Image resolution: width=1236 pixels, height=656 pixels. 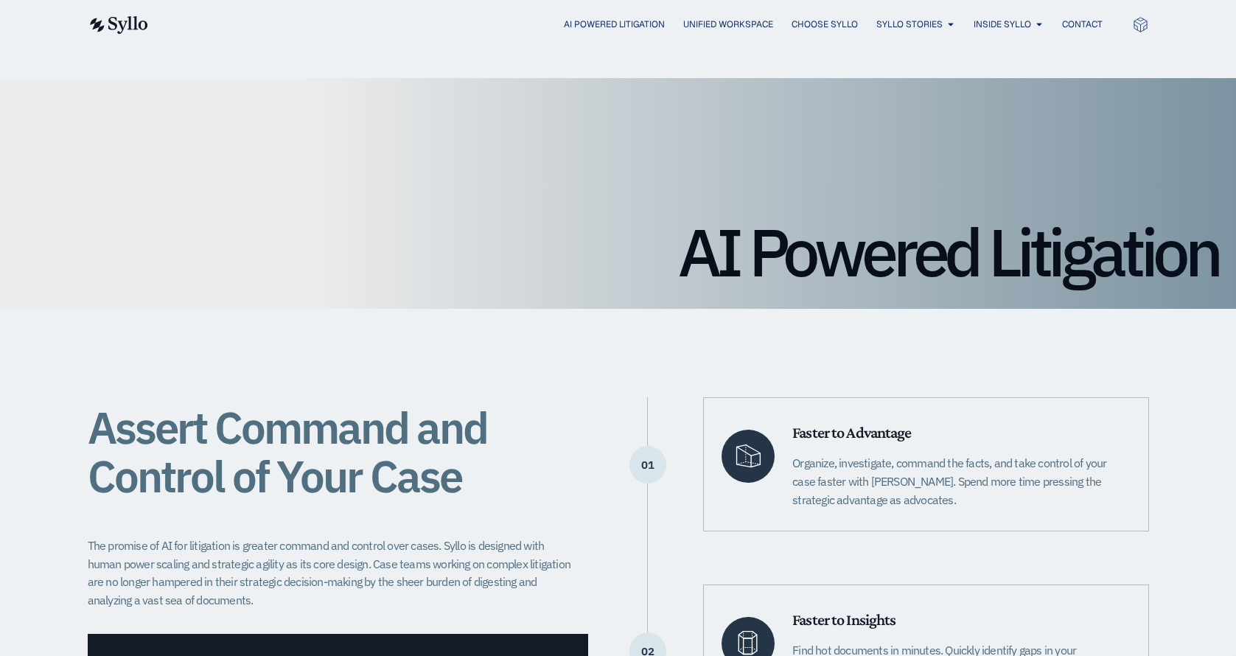 I want to click on p: 02, so click(x=648, y=651).